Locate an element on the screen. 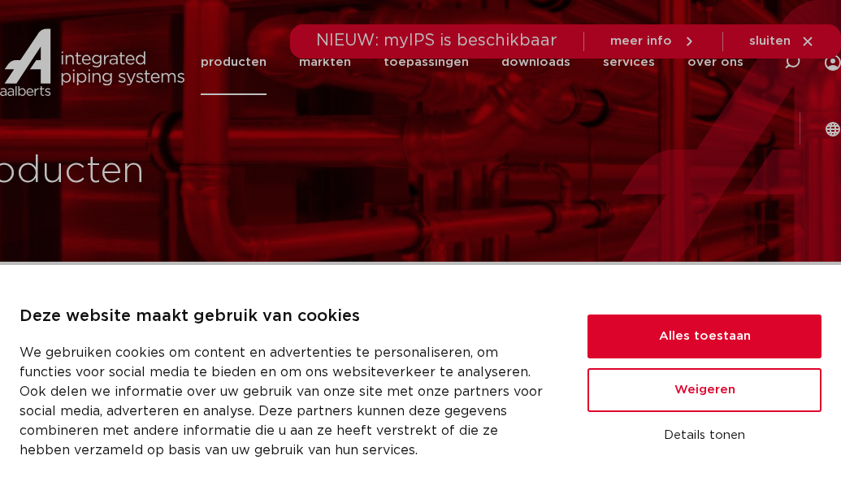 The width and height of the screenshot is (841, 499). a: markten is located at coordinates (325, 62).